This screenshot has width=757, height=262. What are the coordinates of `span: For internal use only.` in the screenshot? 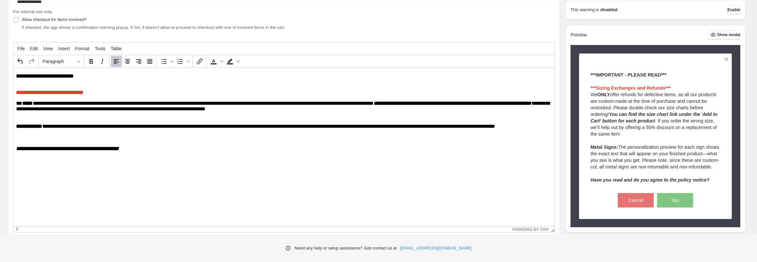 It's located at (33, 11).